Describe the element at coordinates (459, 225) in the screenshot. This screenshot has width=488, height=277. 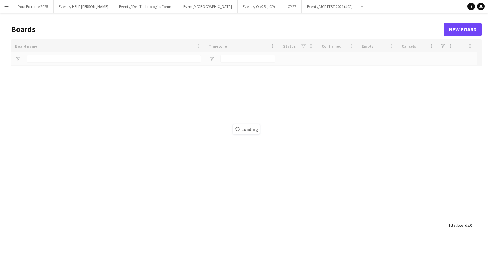
I see `span: Total Boards` at that location.